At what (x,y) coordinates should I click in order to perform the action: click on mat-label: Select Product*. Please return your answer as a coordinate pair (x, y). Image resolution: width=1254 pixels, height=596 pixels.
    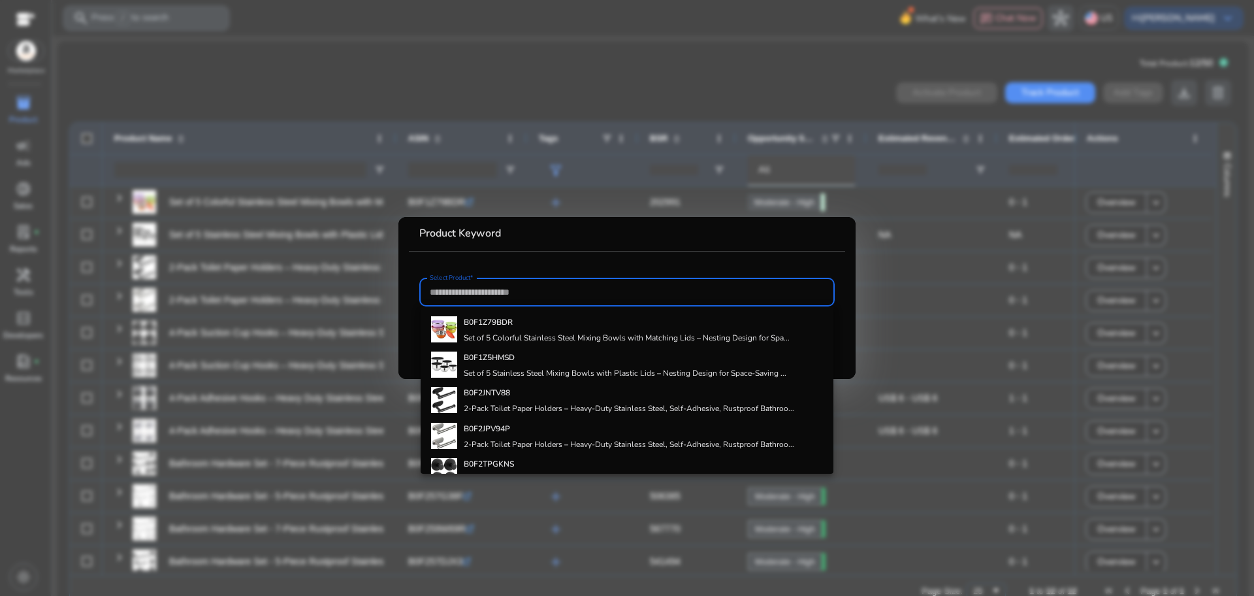
    Looking at the image, I should click on (451, 278).